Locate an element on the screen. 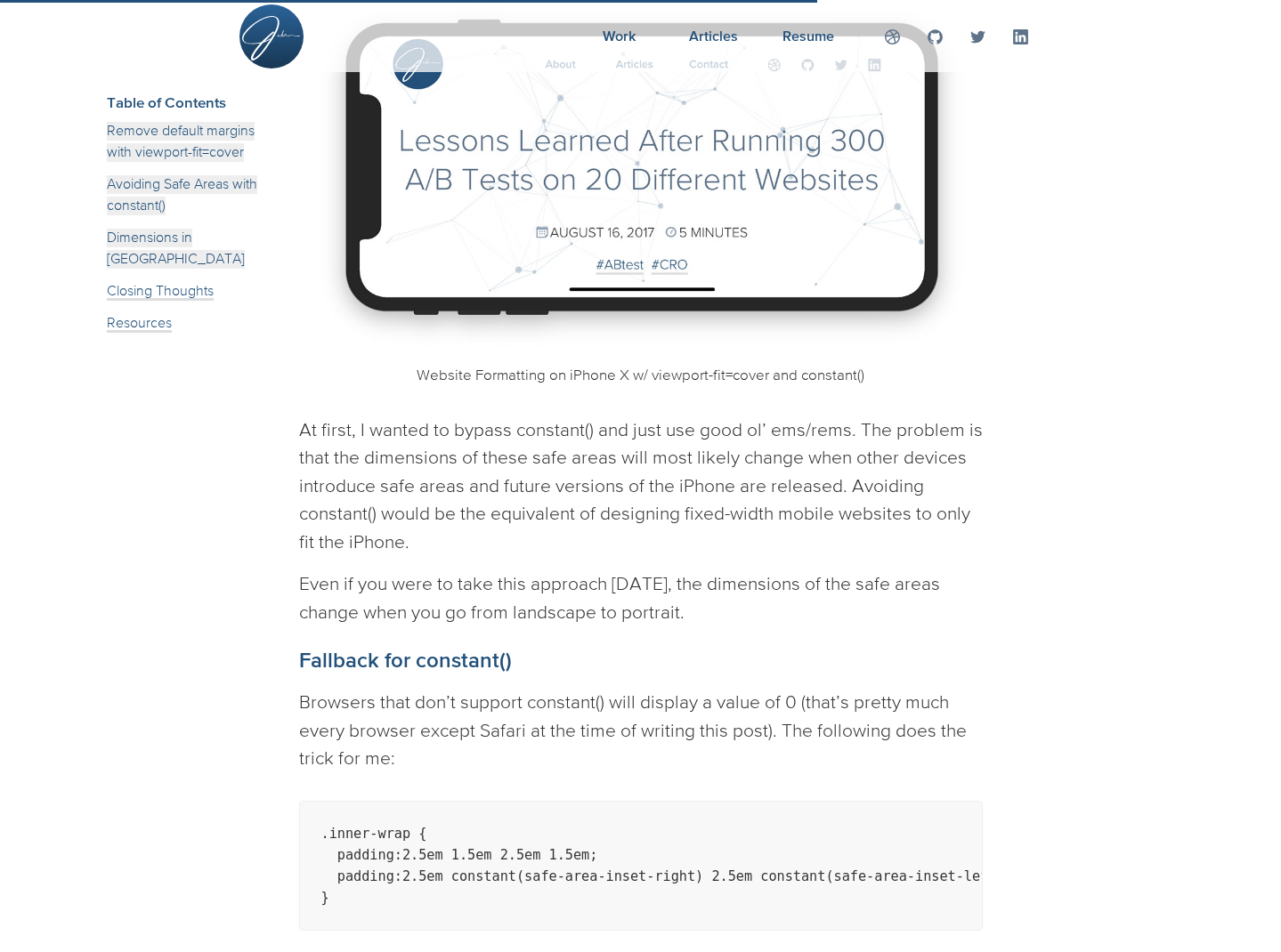 The height and width of the screenshot is (952, 1281). a: Closing Thoughts is located at coordinates (160, 291).